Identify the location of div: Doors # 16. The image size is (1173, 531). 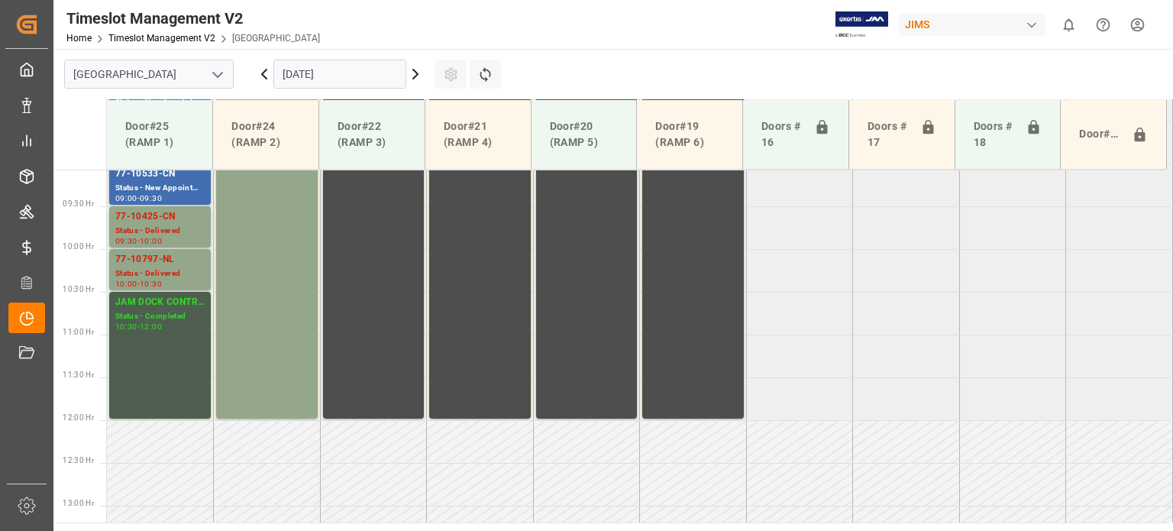
(781, 134).